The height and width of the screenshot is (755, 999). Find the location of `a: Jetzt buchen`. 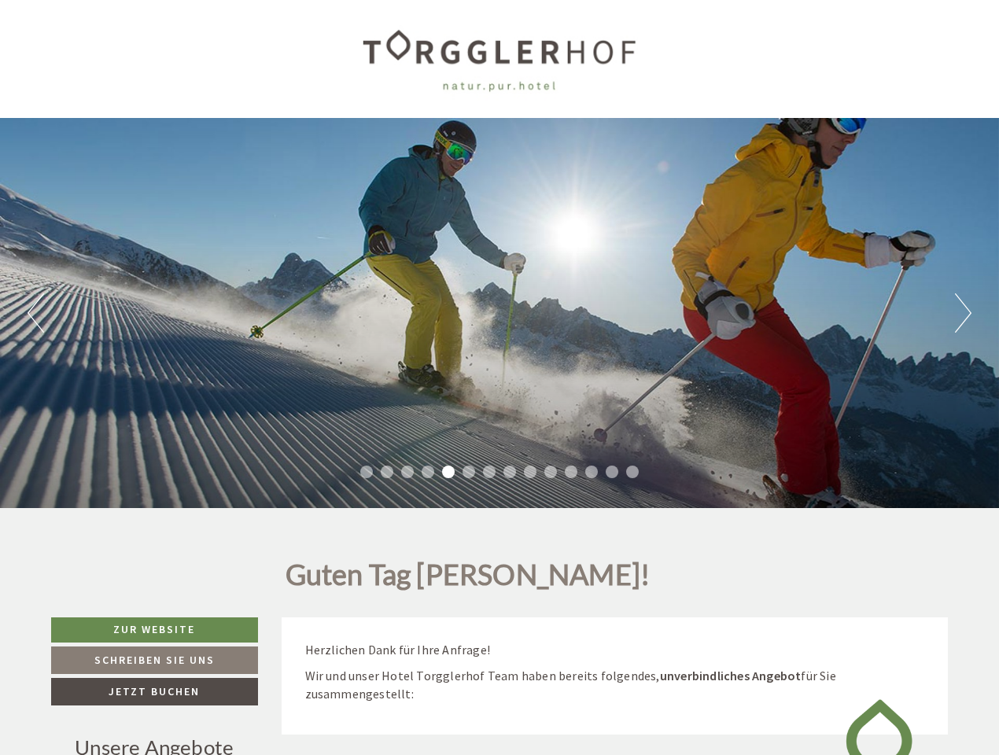

a: Jetzt buchen is located at coordinates (154, 691).